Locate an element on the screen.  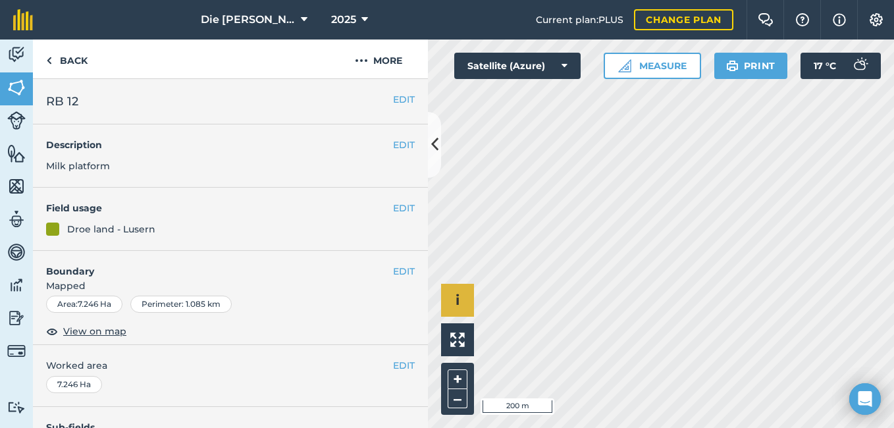
span: RB 12 is located at coordinates (62, 101).